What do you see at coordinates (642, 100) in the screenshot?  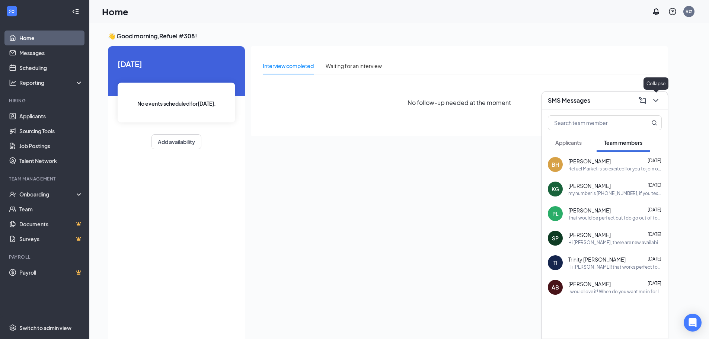 I see `svg: ComposeMessage` at bounding box center [642, 100].